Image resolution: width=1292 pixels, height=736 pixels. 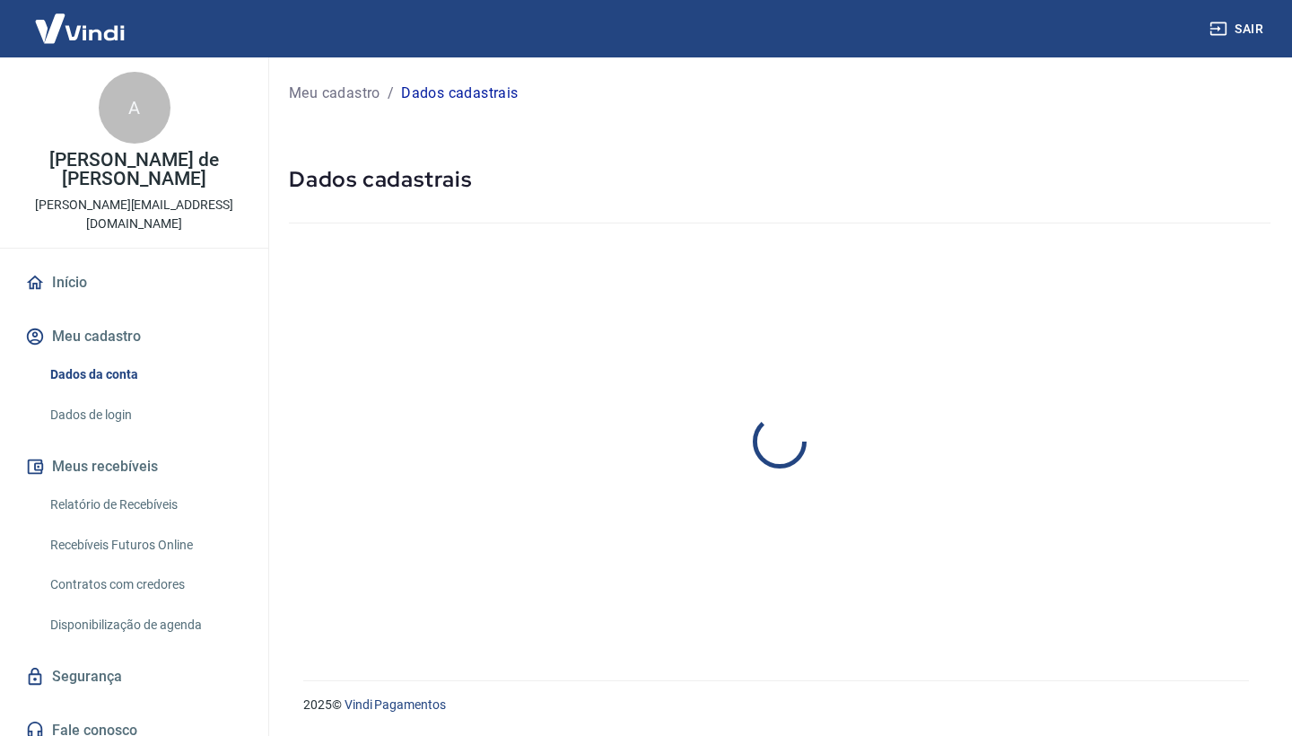 What do you see at coordinates (1239, 29) in the screenshot?
I see `button: Sair` at bounding box center [1239, 29].